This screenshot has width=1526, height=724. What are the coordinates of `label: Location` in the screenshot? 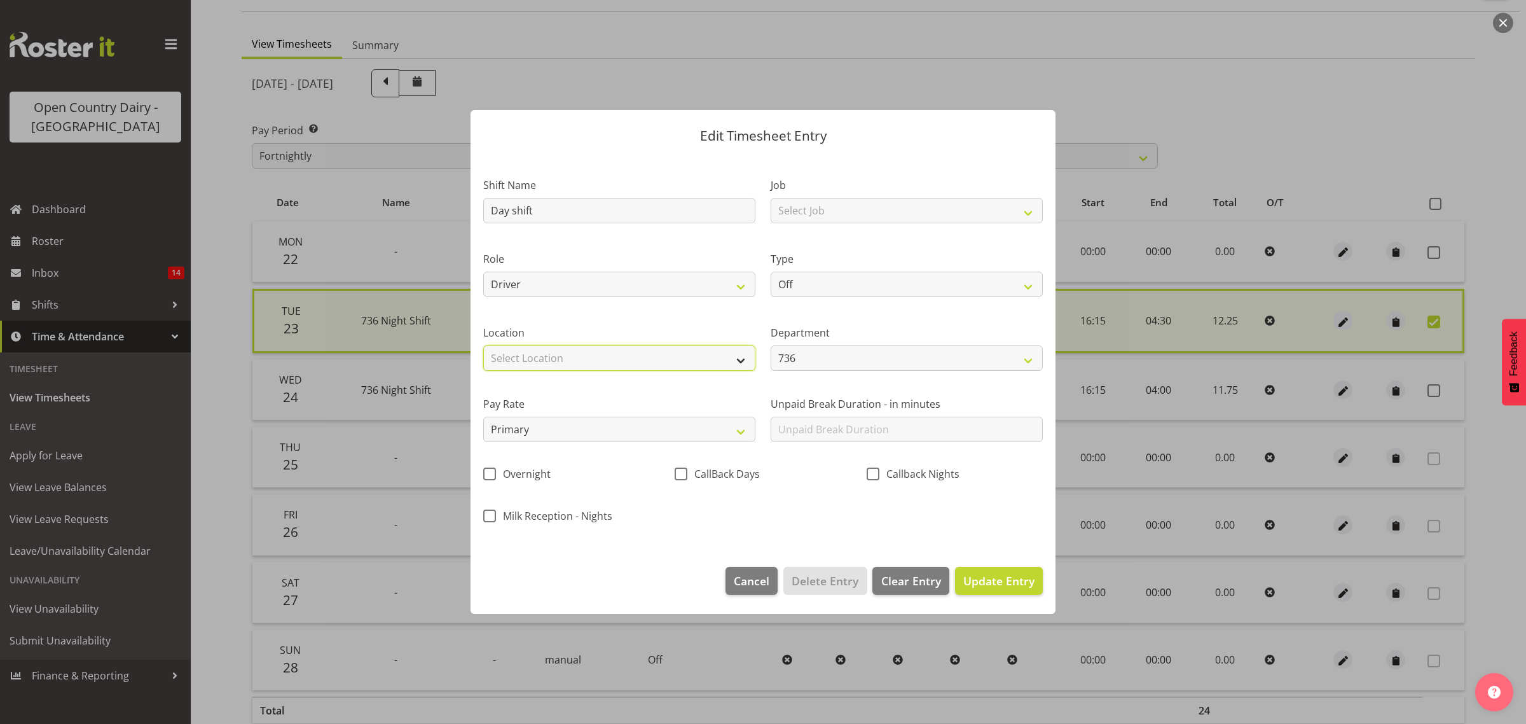 It's located at (619, 333).